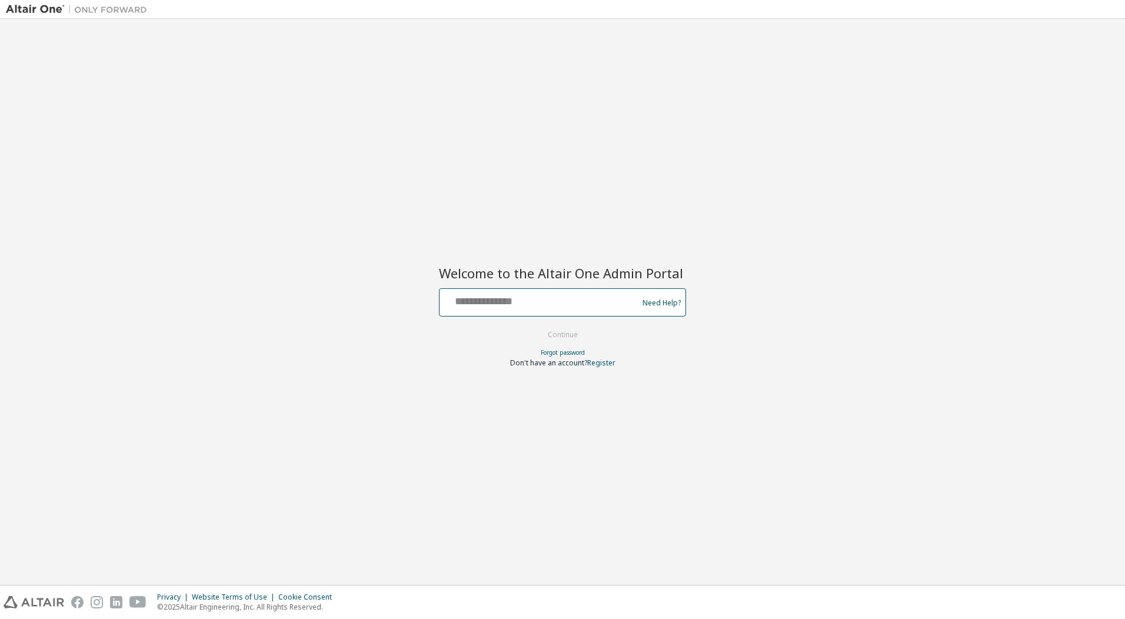 The image size is (1125, 619). What do you see at coordinates (116, 602) in the screenshot?
I see `img: linkedin.svg` at bounding box center [116, 602].